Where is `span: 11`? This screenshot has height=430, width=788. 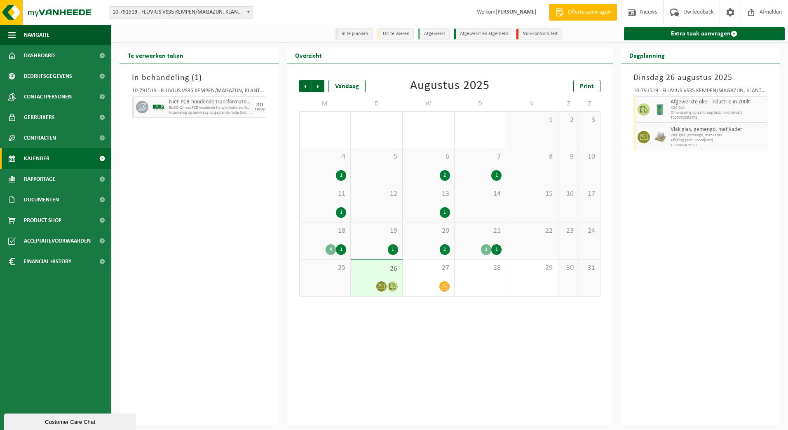 span: 11 is located at coordinates (325, 194).